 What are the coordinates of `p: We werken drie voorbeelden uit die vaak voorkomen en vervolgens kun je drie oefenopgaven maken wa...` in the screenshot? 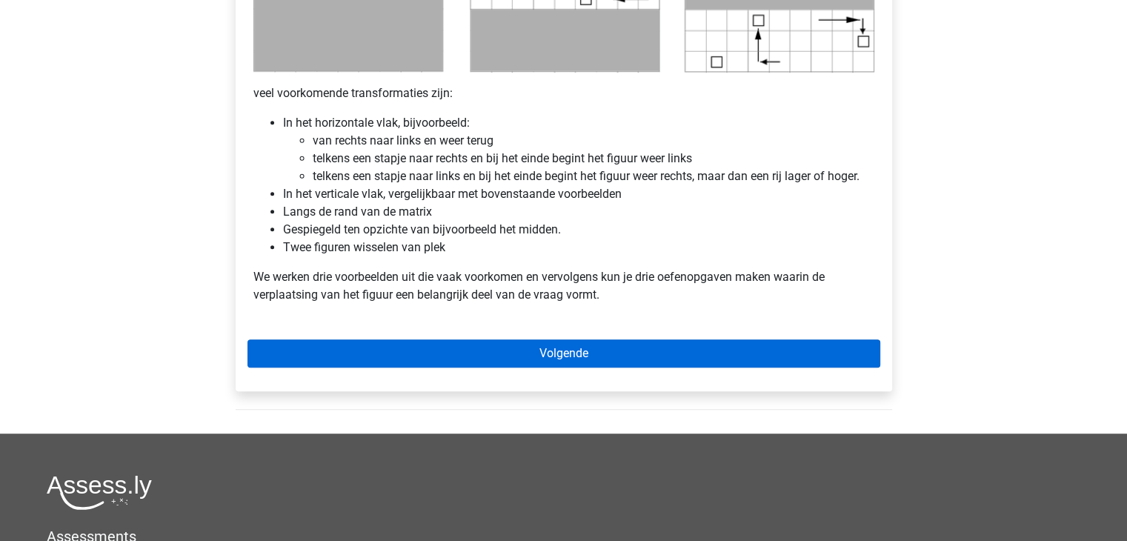 It's located at (564, 286).